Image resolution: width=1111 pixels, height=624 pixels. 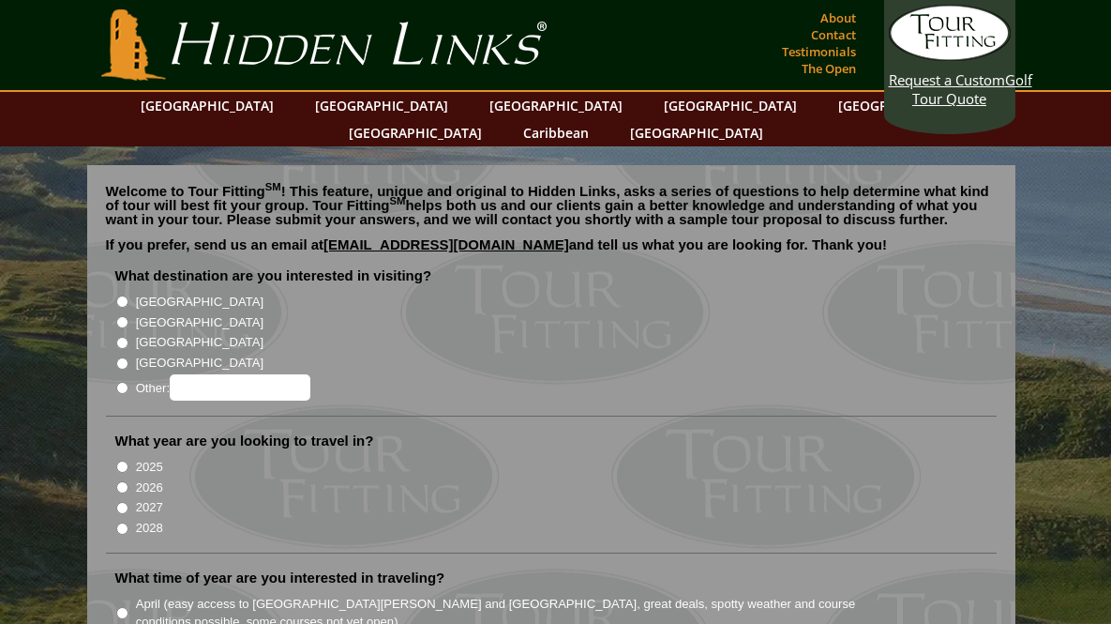 I want to click on a: About, so click(x=838, y=18).